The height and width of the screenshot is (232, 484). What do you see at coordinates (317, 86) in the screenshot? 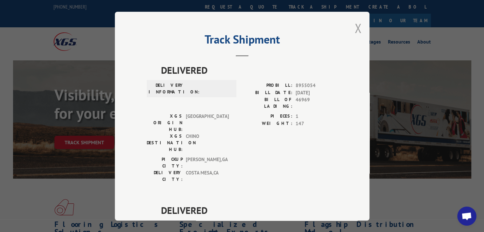
I see `span: 8955054` at bounding box center [317, 86].